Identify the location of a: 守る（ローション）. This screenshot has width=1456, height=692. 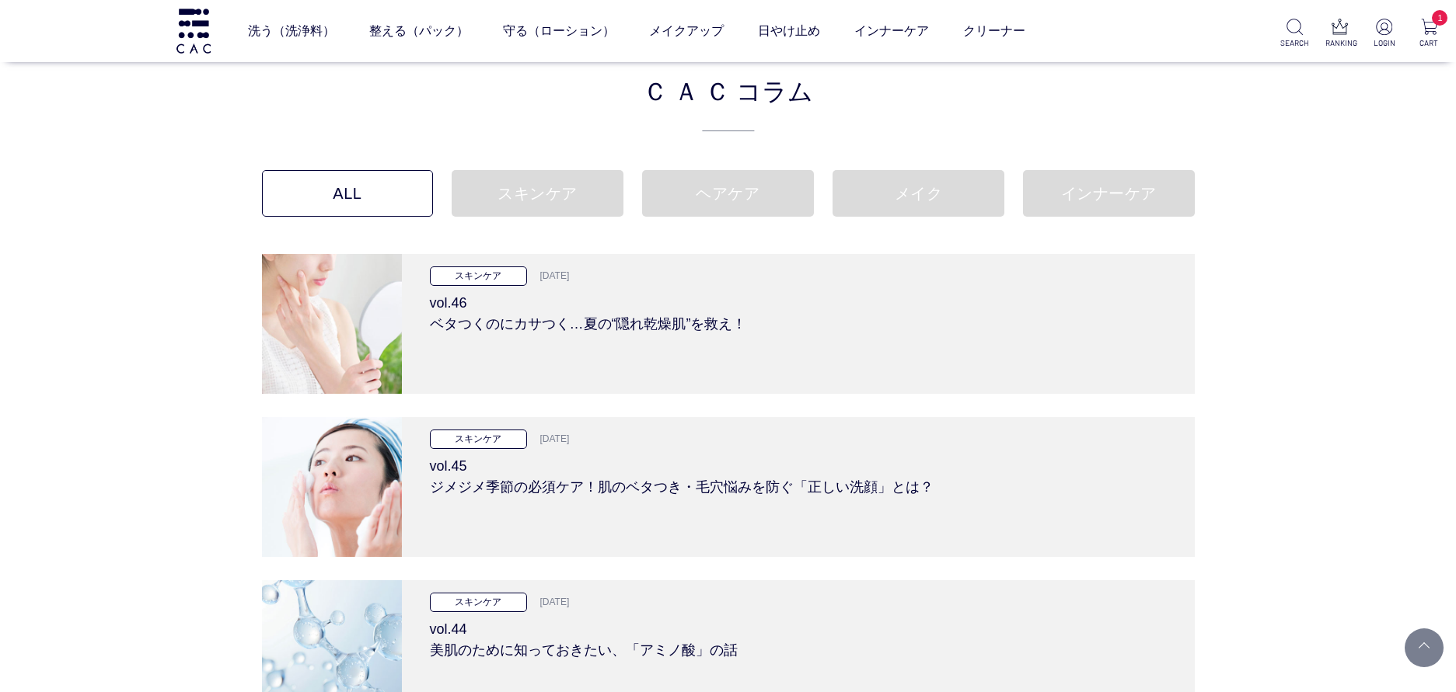
(559, 31).